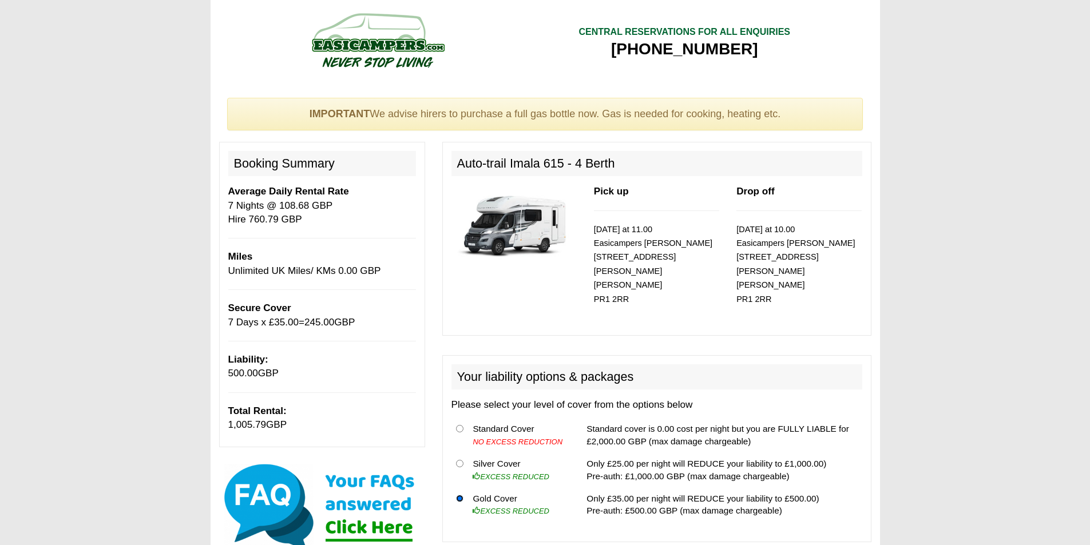 The image size is (1090, 545). I want to click on p: Please select your level of cover from the options below, so click(657, 405).